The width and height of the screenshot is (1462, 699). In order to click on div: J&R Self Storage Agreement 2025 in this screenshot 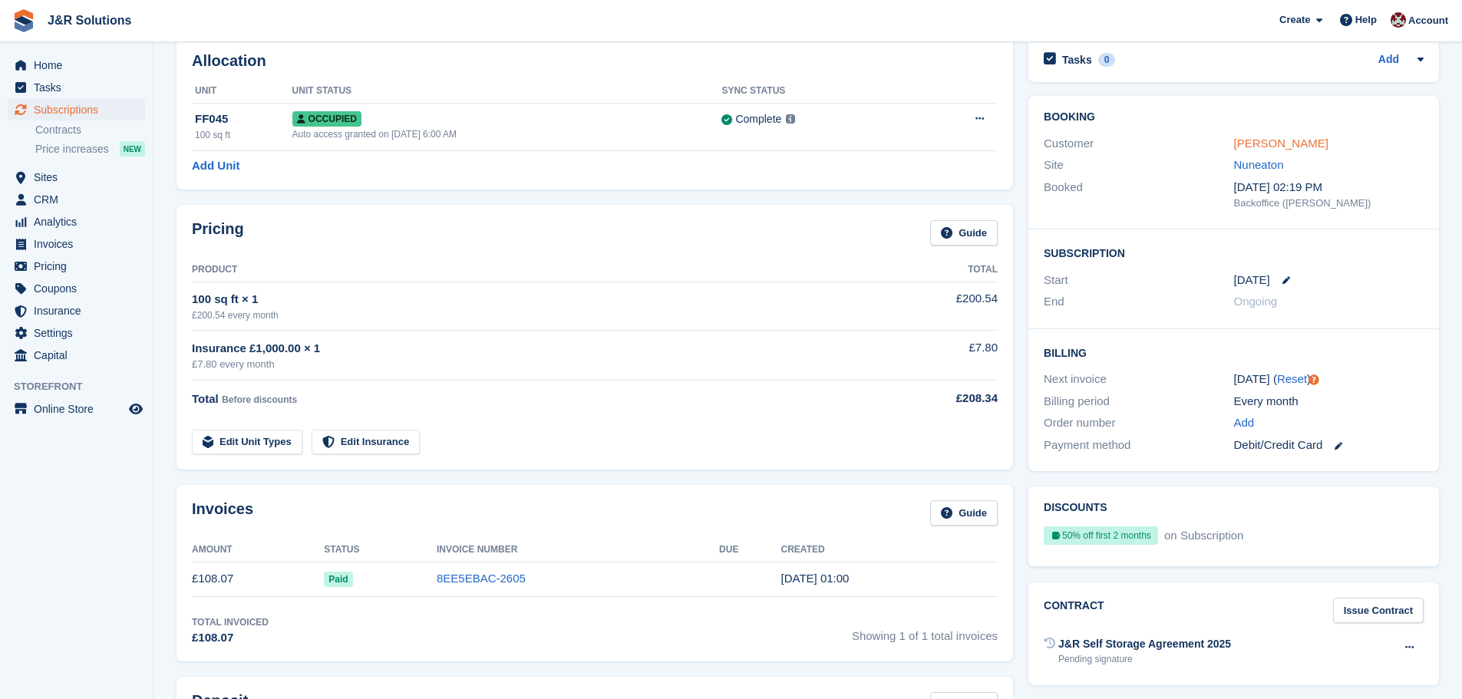, I will do `click(1144, 644)`.